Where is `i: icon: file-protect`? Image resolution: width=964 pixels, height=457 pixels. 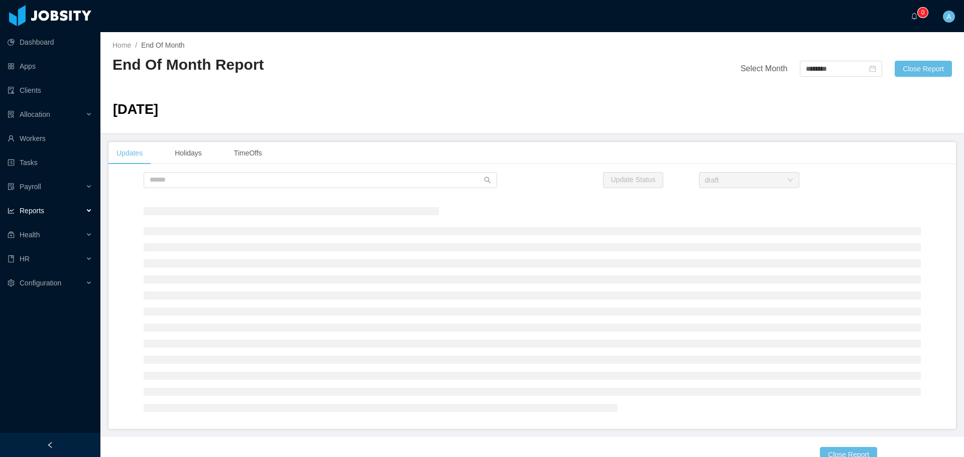
i: icon: file-protect is located at coordinates (11, 187).